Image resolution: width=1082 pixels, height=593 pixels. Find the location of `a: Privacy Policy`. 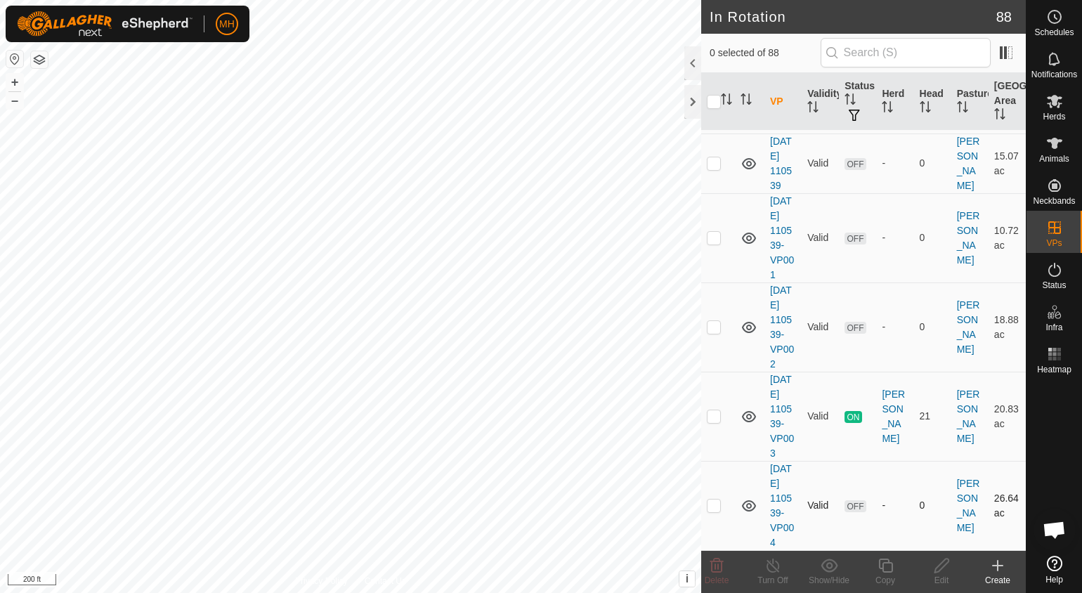

a: Privacy Policy is located at coordinates (321, 581).